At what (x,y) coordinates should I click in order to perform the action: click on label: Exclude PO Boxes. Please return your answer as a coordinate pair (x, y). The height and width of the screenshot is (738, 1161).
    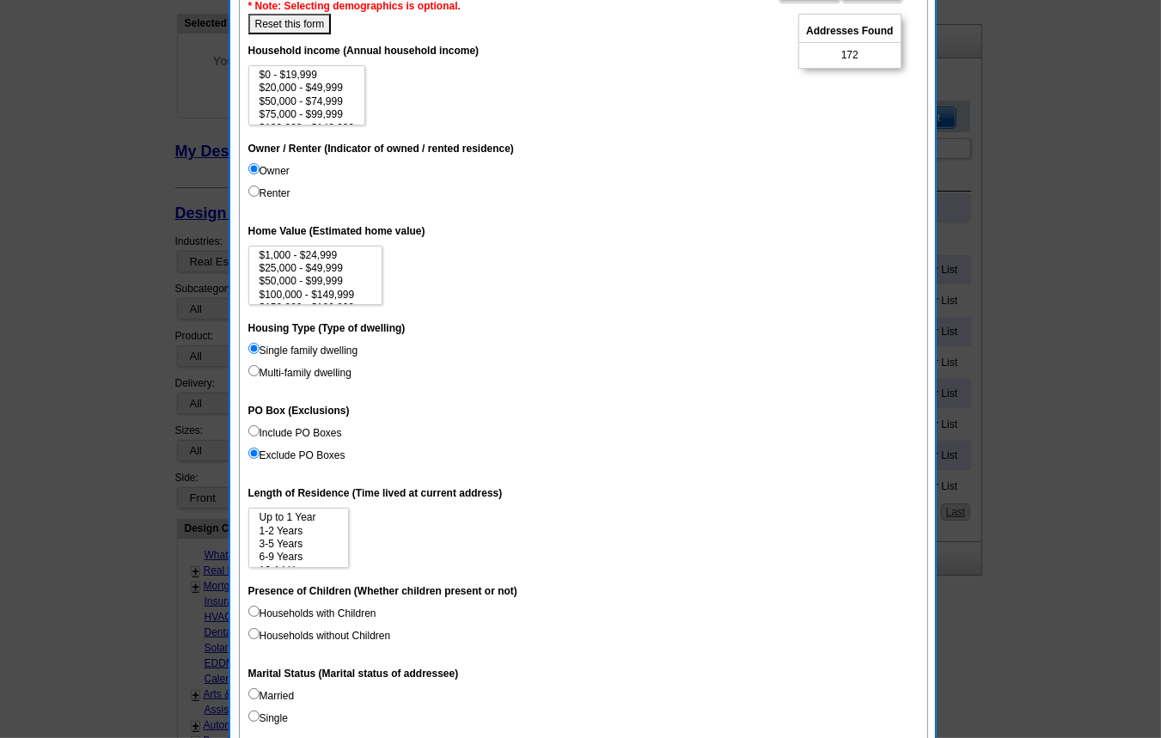
    Looking at the image, I should click on (296, 455).